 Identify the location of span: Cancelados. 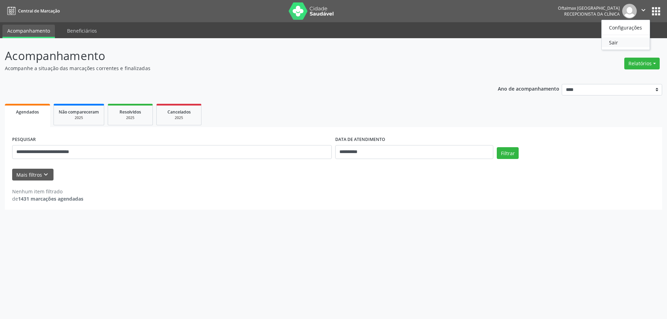
(179, 112).